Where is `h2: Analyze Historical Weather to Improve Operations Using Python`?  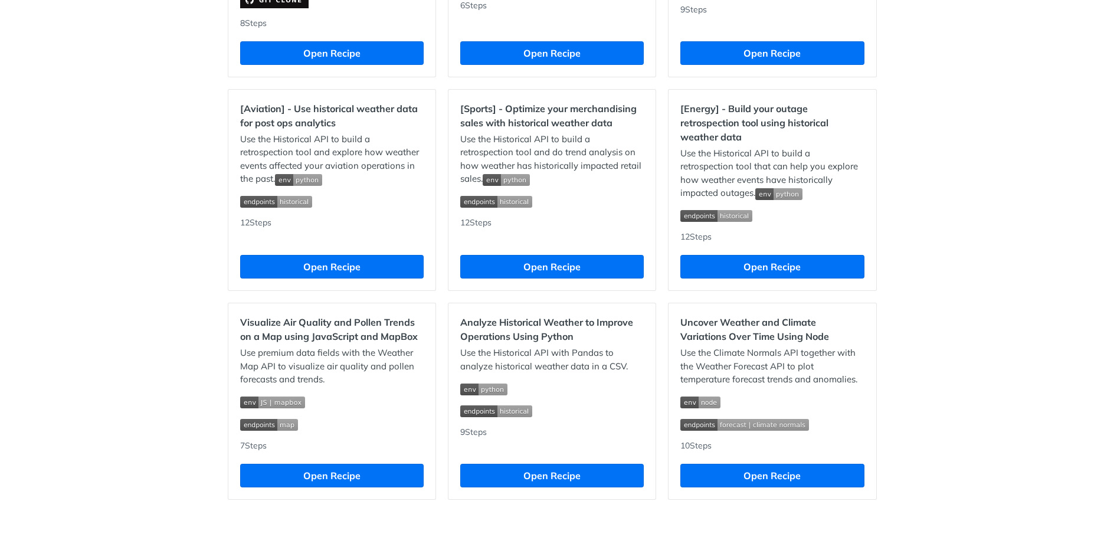
h2: Analyze Historical Weather to Improve Operations Using Python is located at coordinates (552, 329).